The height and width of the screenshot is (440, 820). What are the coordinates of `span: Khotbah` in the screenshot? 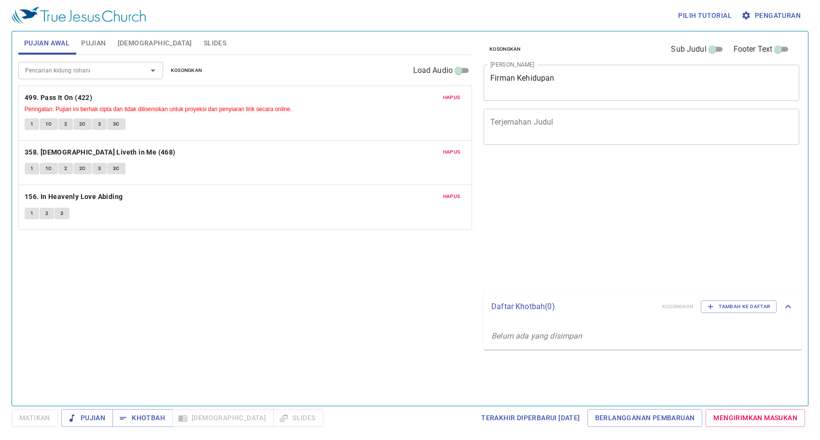 It's located at (142, 417).